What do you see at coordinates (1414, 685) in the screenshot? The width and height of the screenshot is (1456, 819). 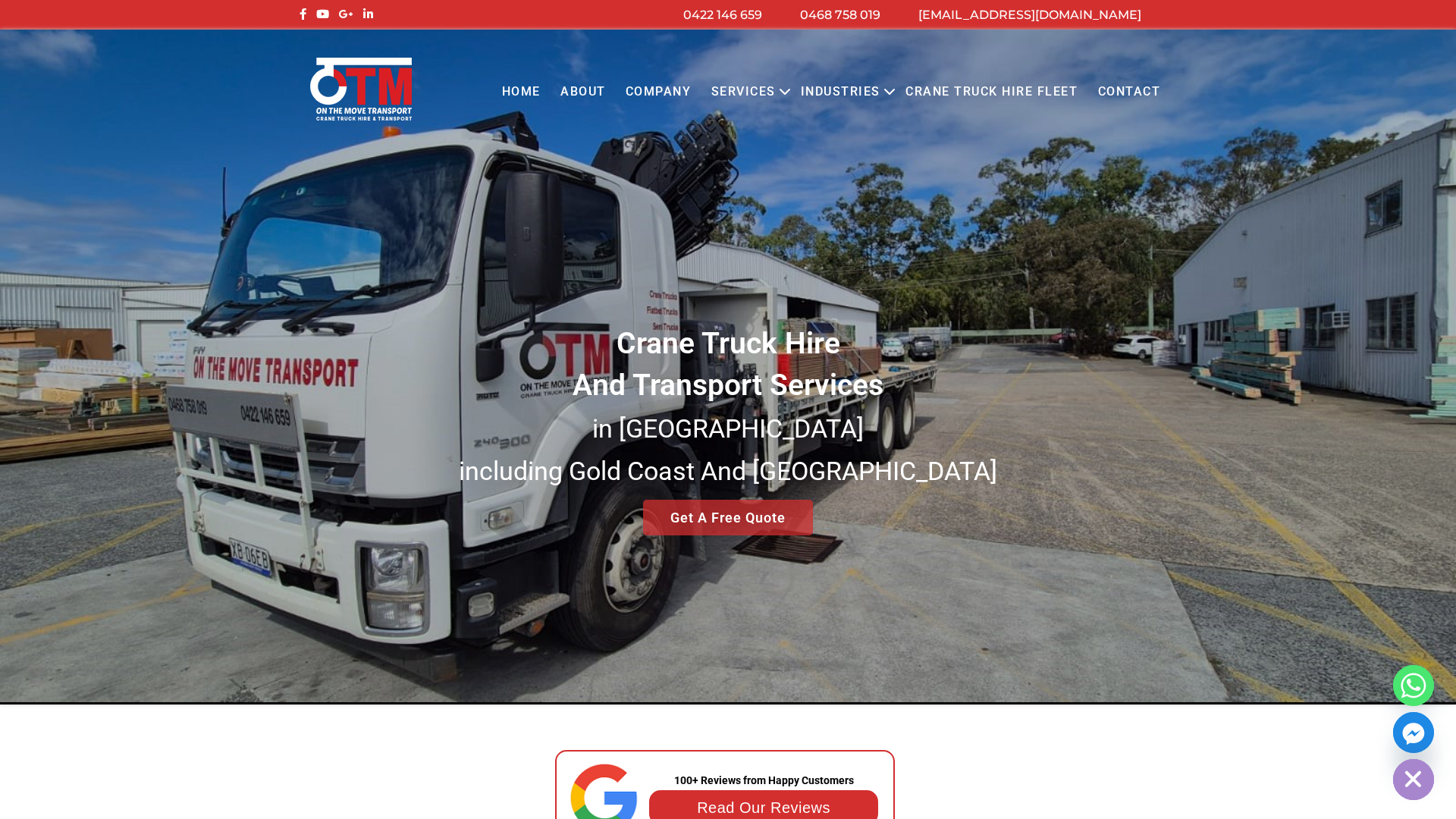 I see `a: Whatsapp` at bounding box center [1414, 685].